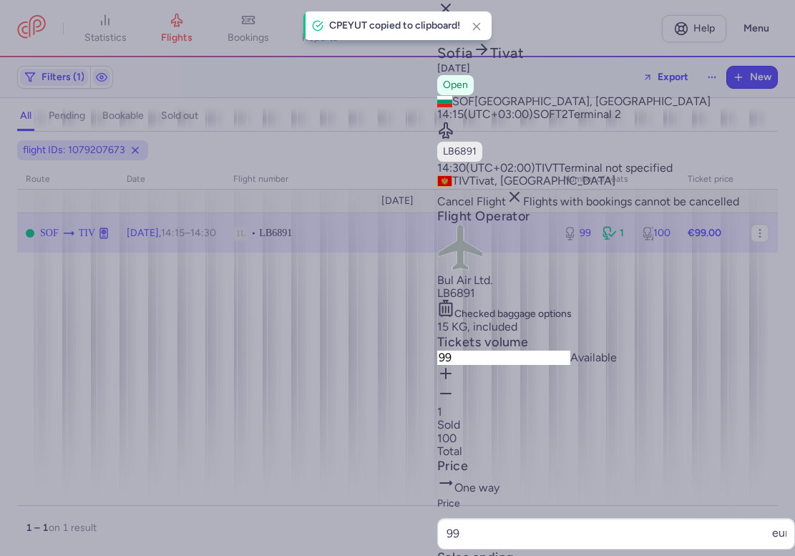  What do you see at coordinates (394, 26) in the screenshot?
I see `h4: CPEYUT copied to clipboard!` at bounding box center [394, 26].